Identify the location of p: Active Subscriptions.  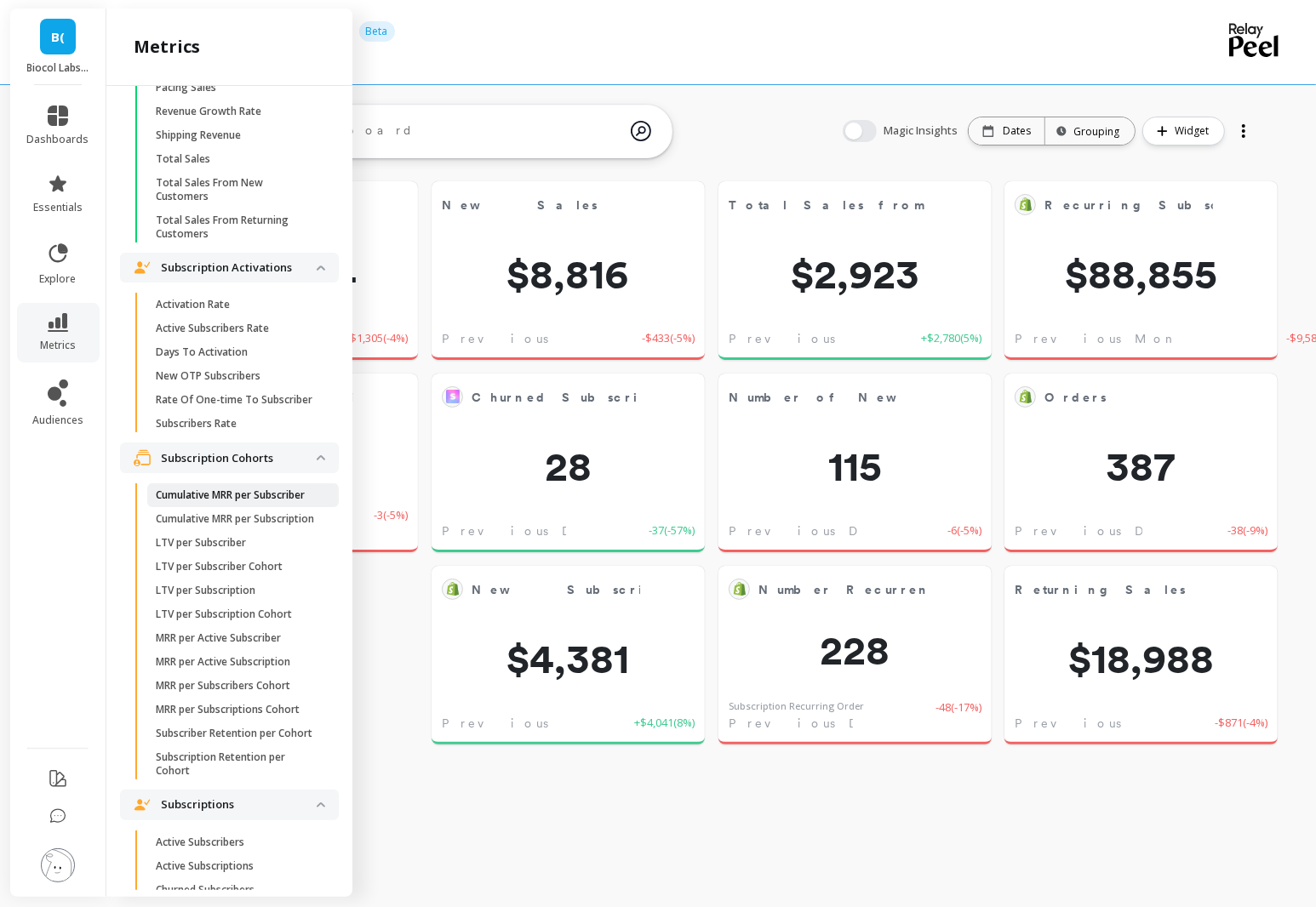
(205, 866).